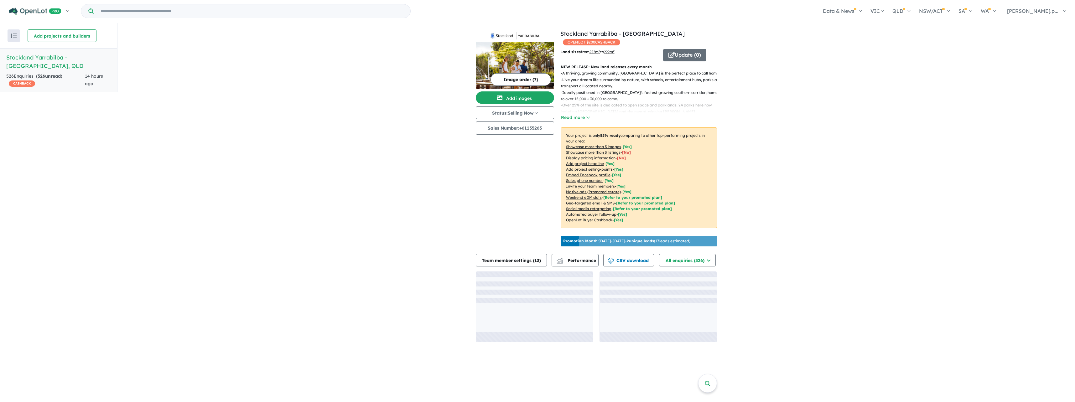  Describe the element at coordinates (515, 98) in the screenshot. I see `button: Add images` at that location.